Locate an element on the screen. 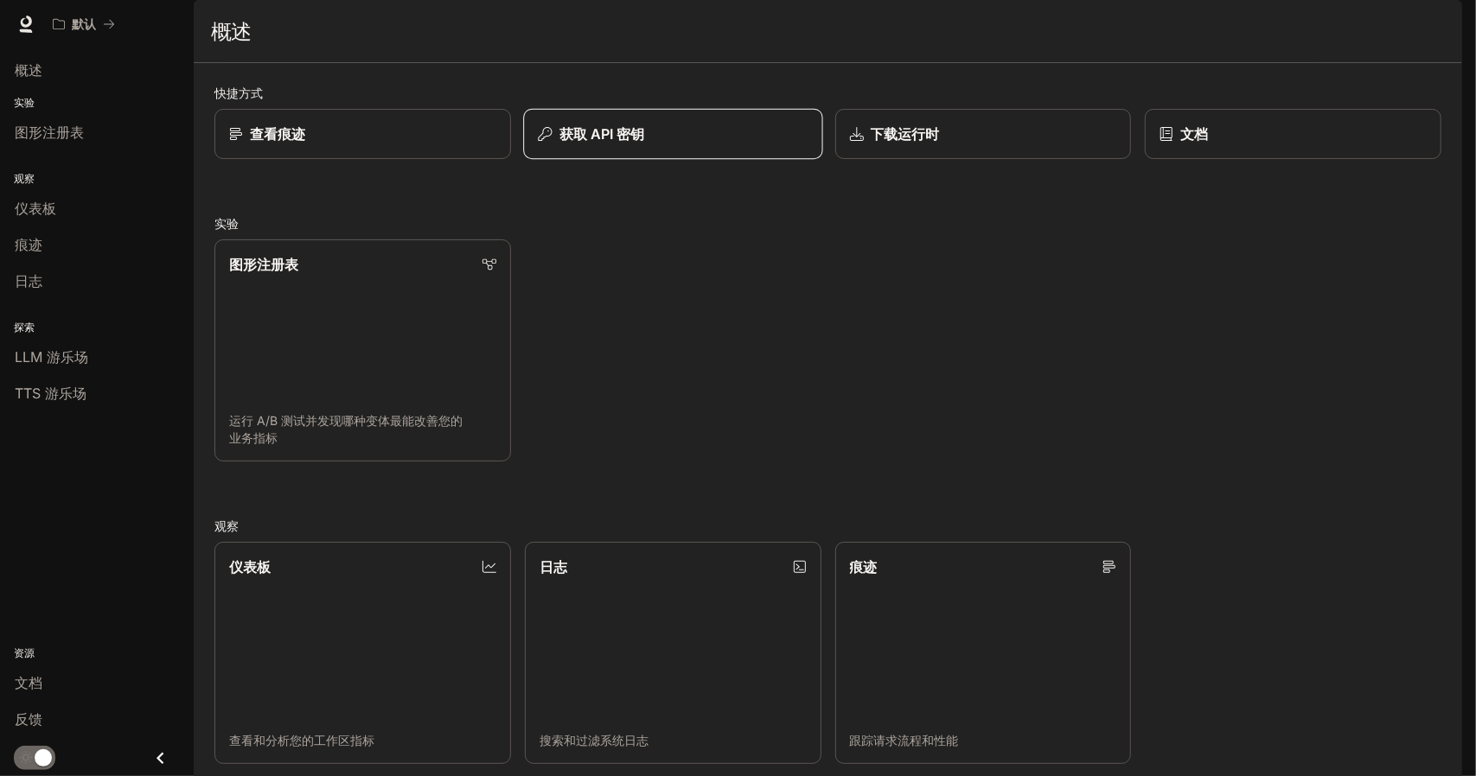 The image size is (1476, 776). font: 查看痕迹 is located at coordinates (277, 134).